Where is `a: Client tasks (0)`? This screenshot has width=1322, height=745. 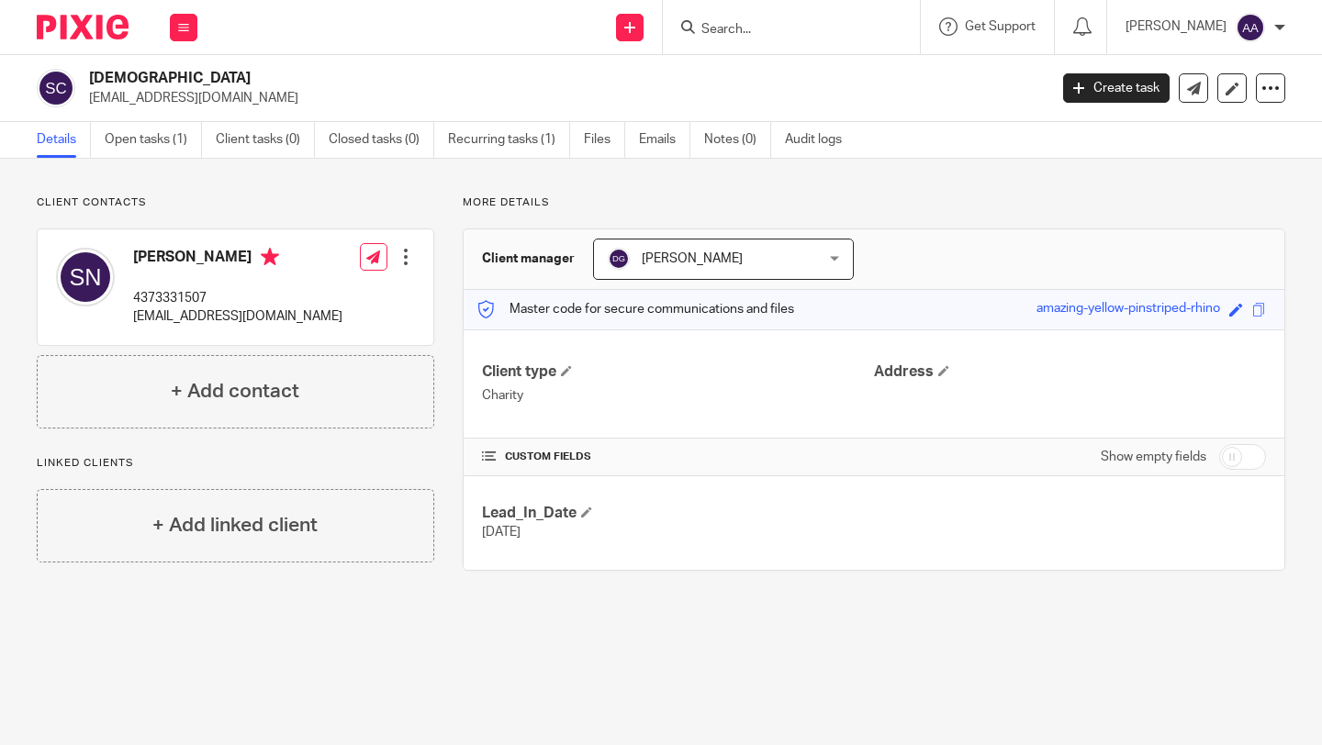
a: Client tasks (0) is located at coordinates (265, 140).